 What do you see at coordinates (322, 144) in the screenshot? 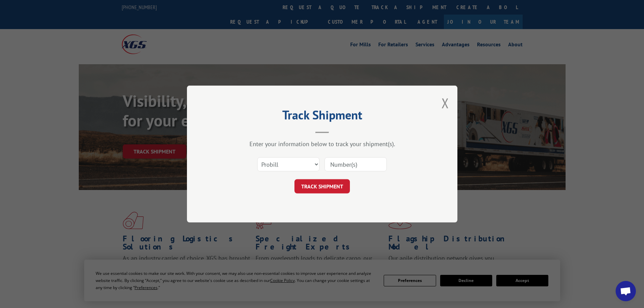
I see `div: Enter your information below to track your shipment(s).` at bounding box center [322, 144].